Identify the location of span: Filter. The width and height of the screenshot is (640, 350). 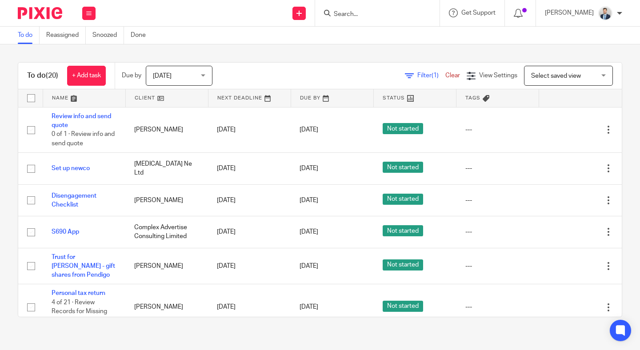
(431, 76).